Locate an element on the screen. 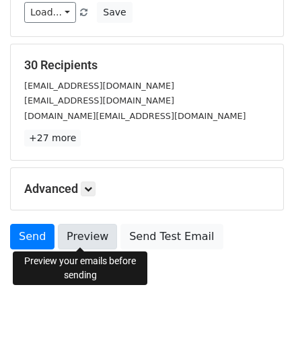  div: Preview your emails before sending is located at coordinates (80, 269).